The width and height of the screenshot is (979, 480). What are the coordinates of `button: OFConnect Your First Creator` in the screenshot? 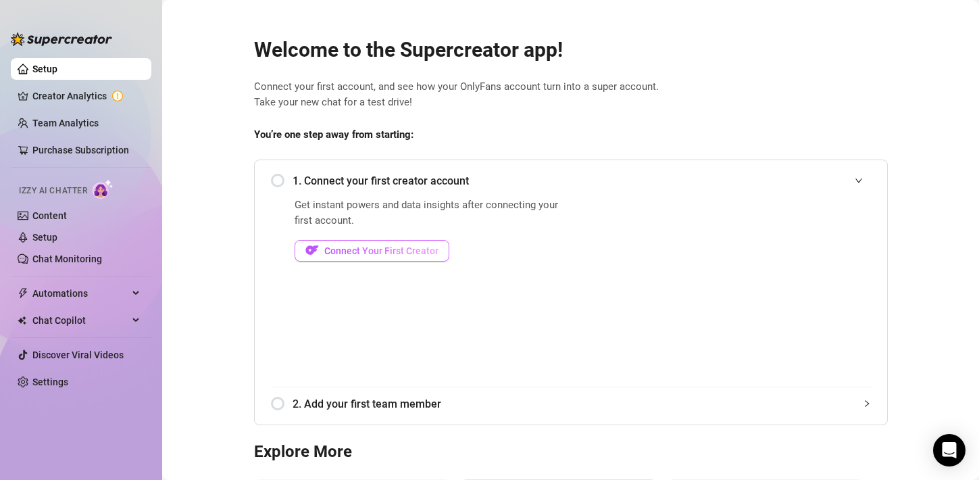 It's located at (372, 251).